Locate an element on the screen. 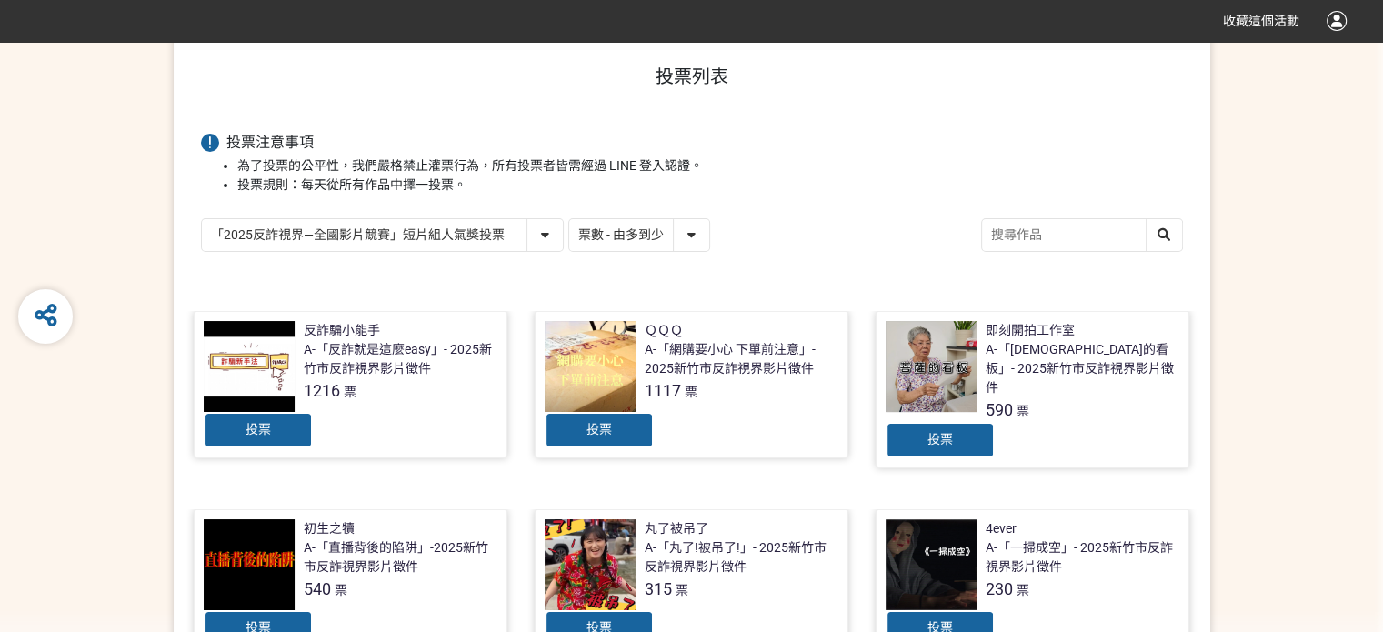 The width and height of the screenshot is (1383, 632). div: 即刻開拍工作室 is located at coordinates (1030, 330).